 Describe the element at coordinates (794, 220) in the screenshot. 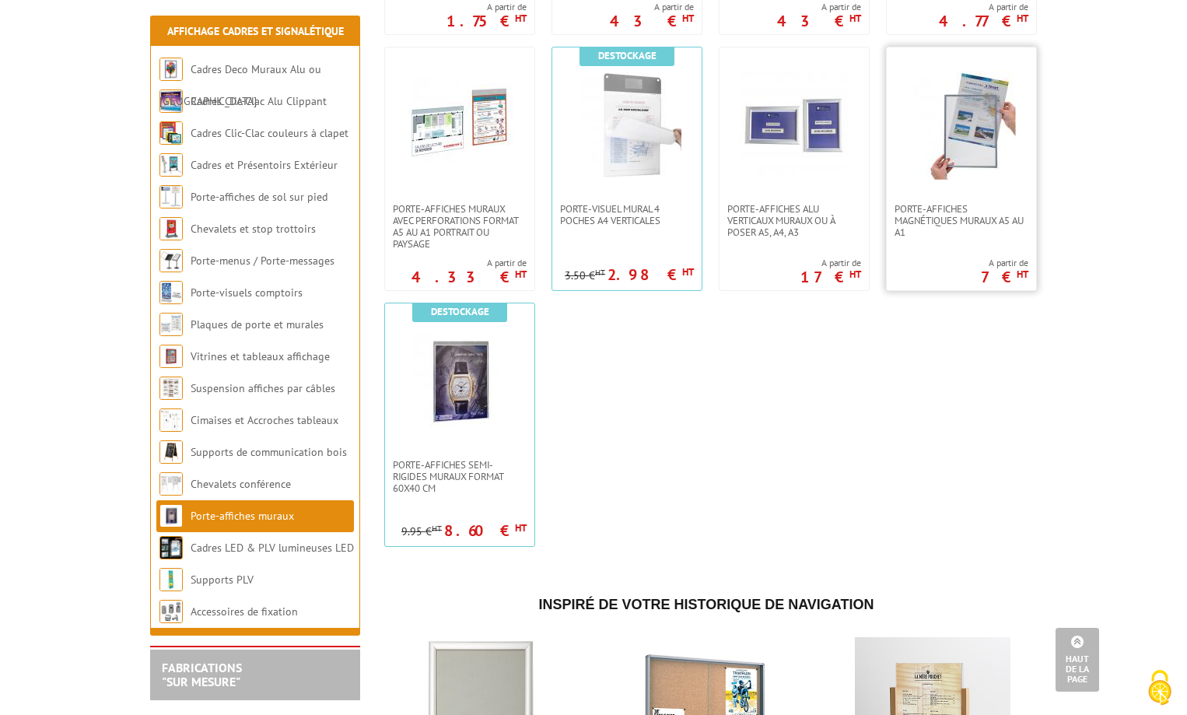

I see `a: Porte-affiches alu verticaux muraux ou à poser A5, A4, A3` at that location.